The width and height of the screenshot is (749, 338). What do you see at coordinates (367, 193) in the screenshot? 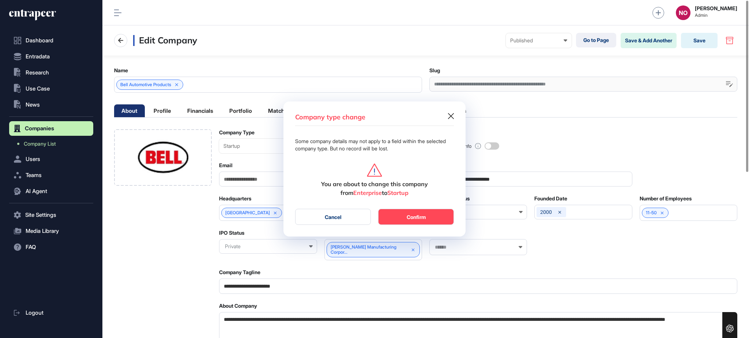
I see `b: Enterprise` at bounding box center [367, 193].